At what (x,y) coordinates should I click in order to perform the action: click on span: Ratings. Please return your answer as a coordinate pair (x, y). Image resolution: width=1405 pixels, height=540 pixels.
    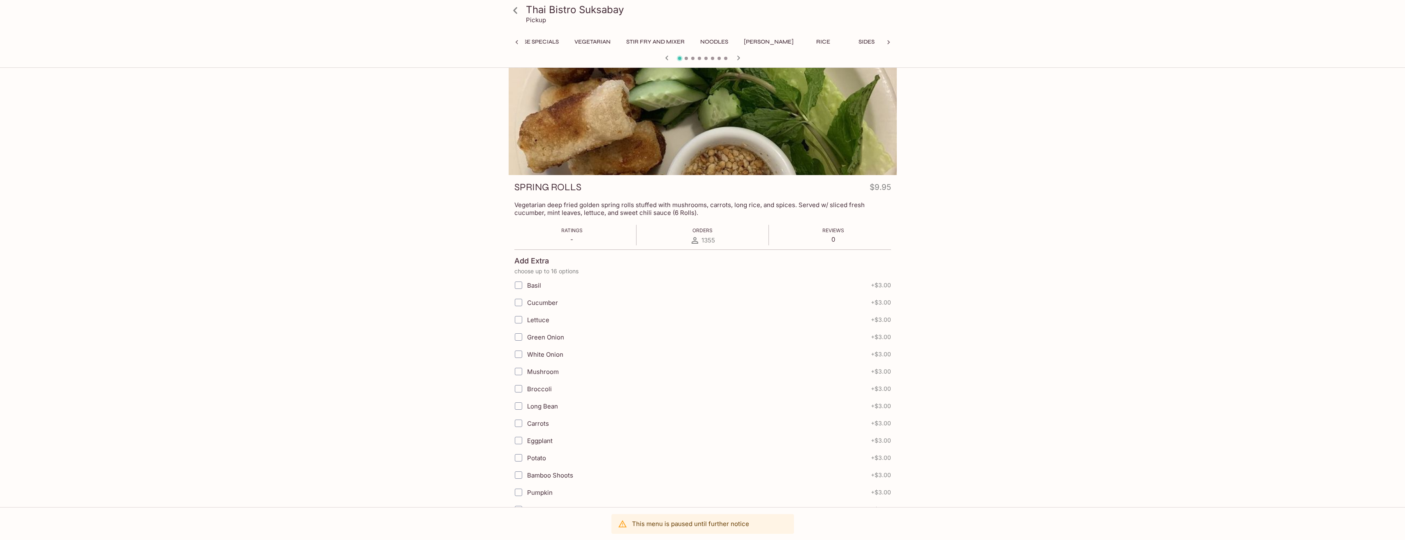
    Looking at the image, I should click on (572, 230).